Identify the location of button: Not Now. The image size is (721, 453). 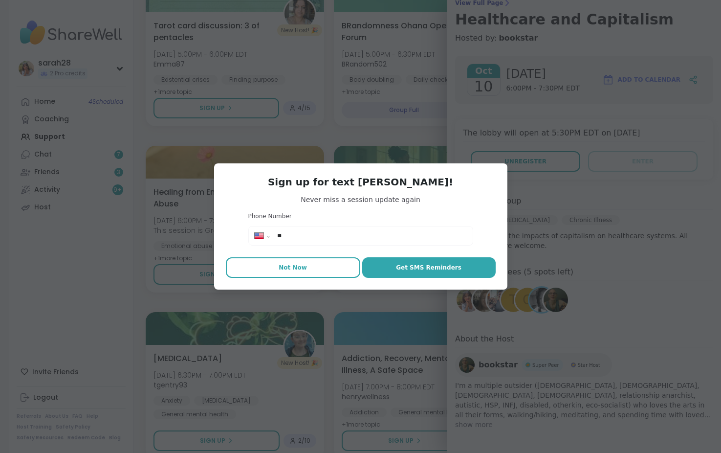
(293, 267).